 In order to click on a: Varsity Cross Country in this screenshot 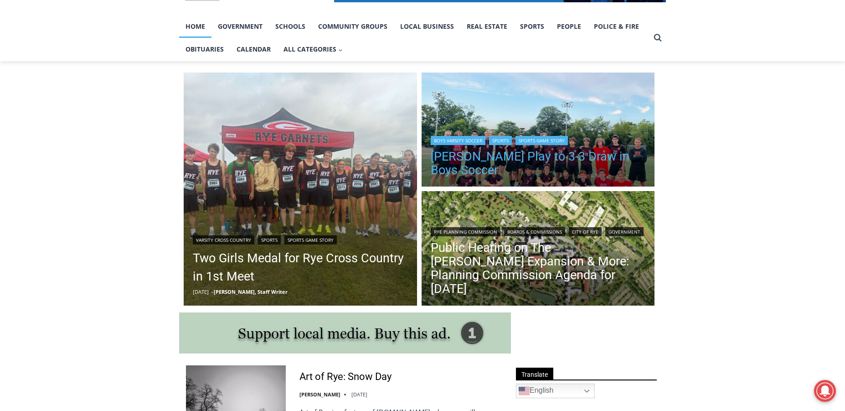, I will do `click(223, 240)`.